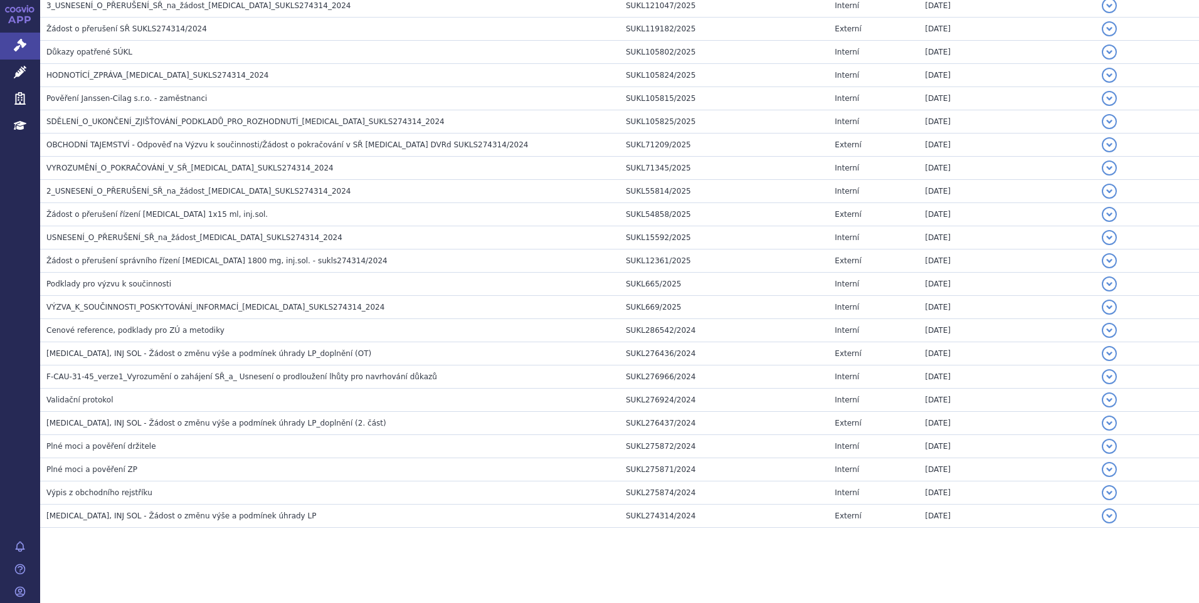 This screenshot has height=603, width=1199. Describe the element at coordinates (99, 493) in the screenshot. I see `span: Výpis z obchodního rejstříku` at that location.